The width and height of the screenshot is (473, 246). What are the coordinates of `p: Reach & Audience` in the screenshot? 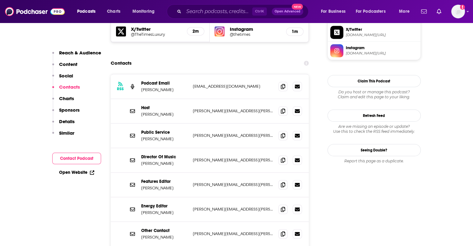 It's located at (80, 53).